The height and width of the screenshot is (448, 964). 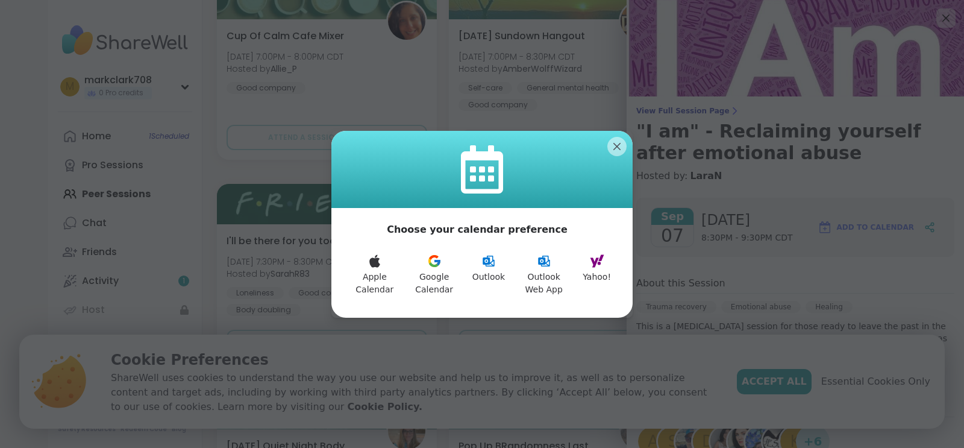 I want to click on p: Choose your calendar preference, so click(x=477, y=230).